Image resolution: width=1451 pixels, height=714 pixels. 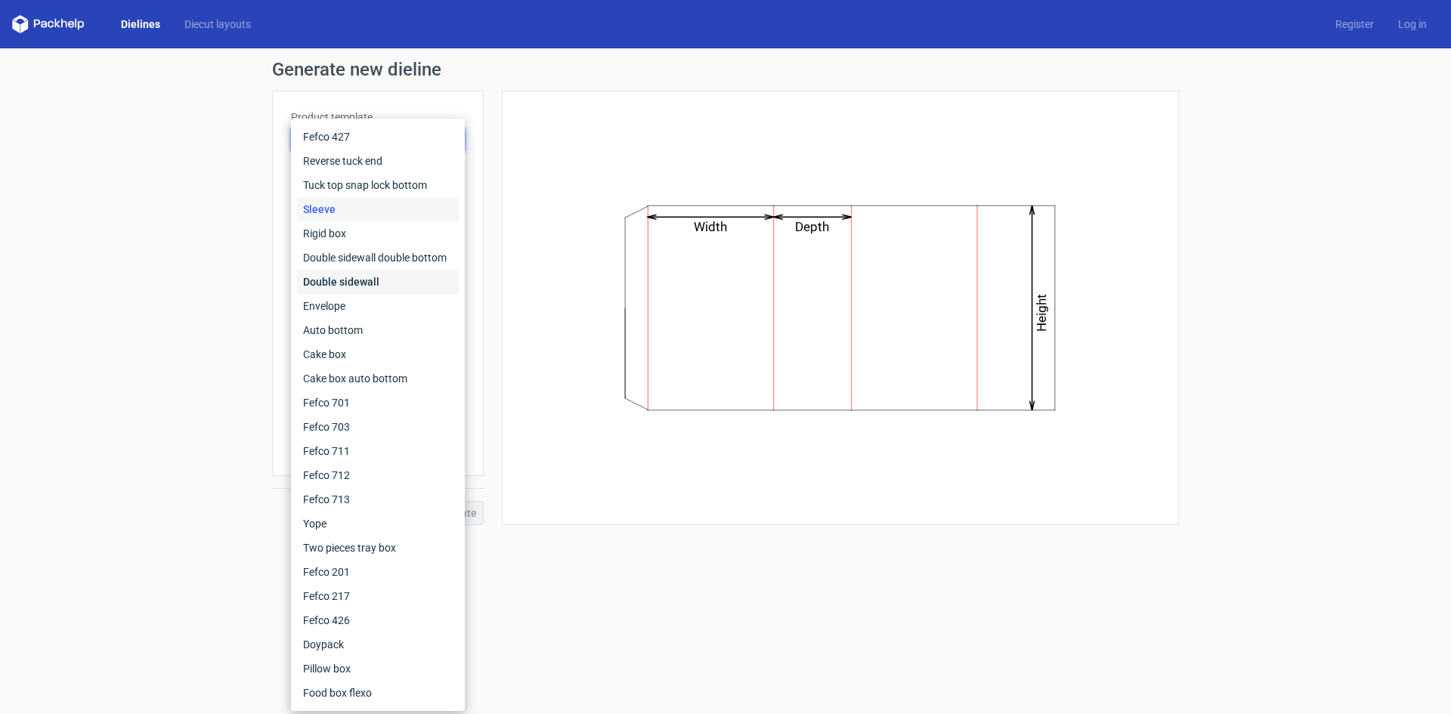 What do you see at coordinates (812, 227) in the screenshot?
I see `text: Depth` at bounding box center [812, 227].